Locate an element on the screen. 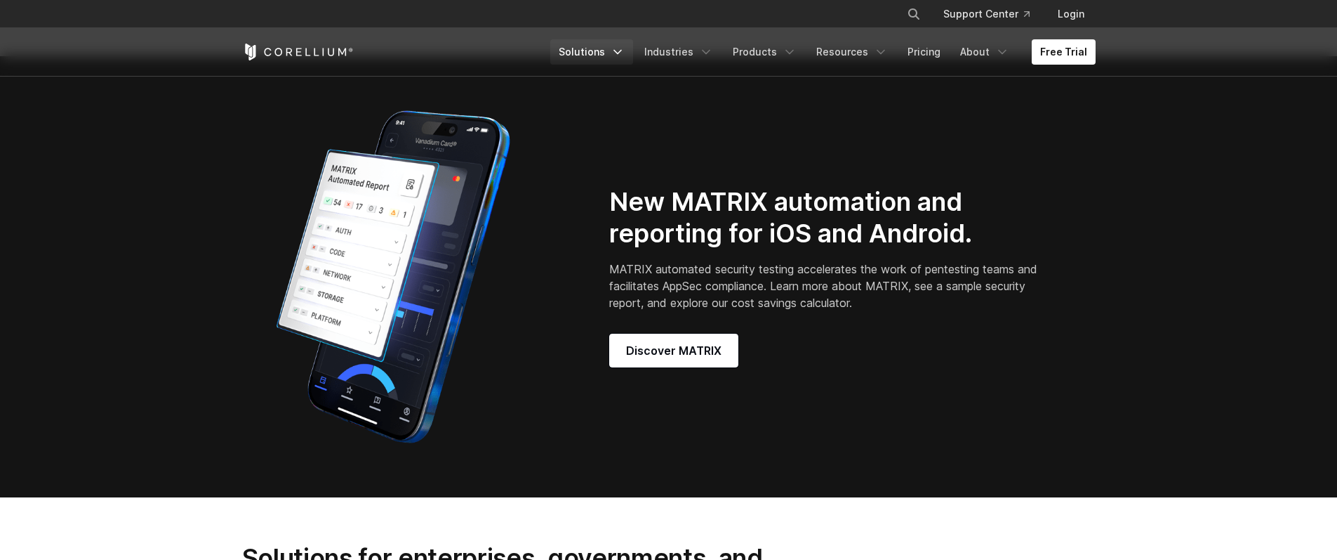  a: Pricing is located at coordinates (924, 52).